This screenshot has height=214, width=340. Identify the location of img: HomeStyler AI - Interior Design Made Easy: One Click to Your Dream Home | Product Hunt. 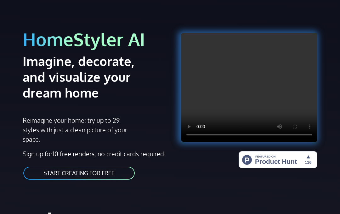
(278, 159).